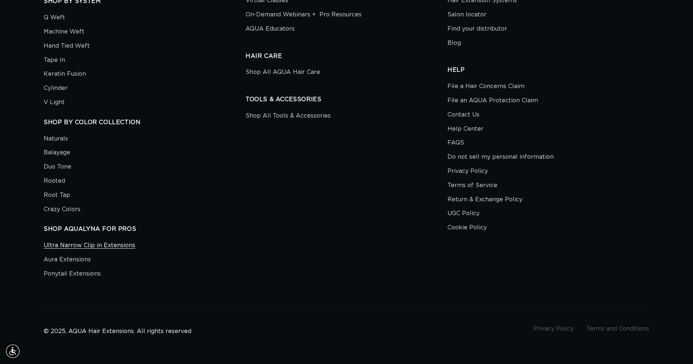  What do you see at coordinates (72, 274) in the screenshot?
I see `a: Ponytail Extensions` at bounding box center [72, 274].